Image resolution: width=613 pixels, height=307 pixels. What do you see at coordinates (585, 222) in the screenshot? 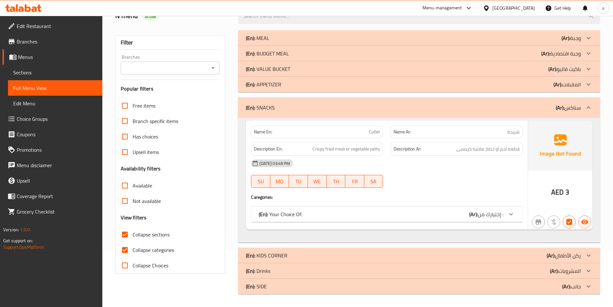
I see `button: Available` at bounding box center [585, 222].